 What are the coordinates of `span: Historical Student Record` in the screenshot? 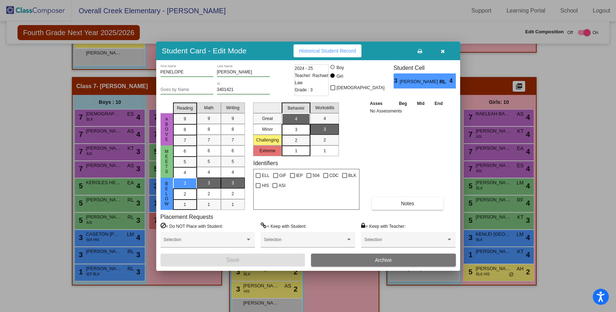 It's located at (328, 51).